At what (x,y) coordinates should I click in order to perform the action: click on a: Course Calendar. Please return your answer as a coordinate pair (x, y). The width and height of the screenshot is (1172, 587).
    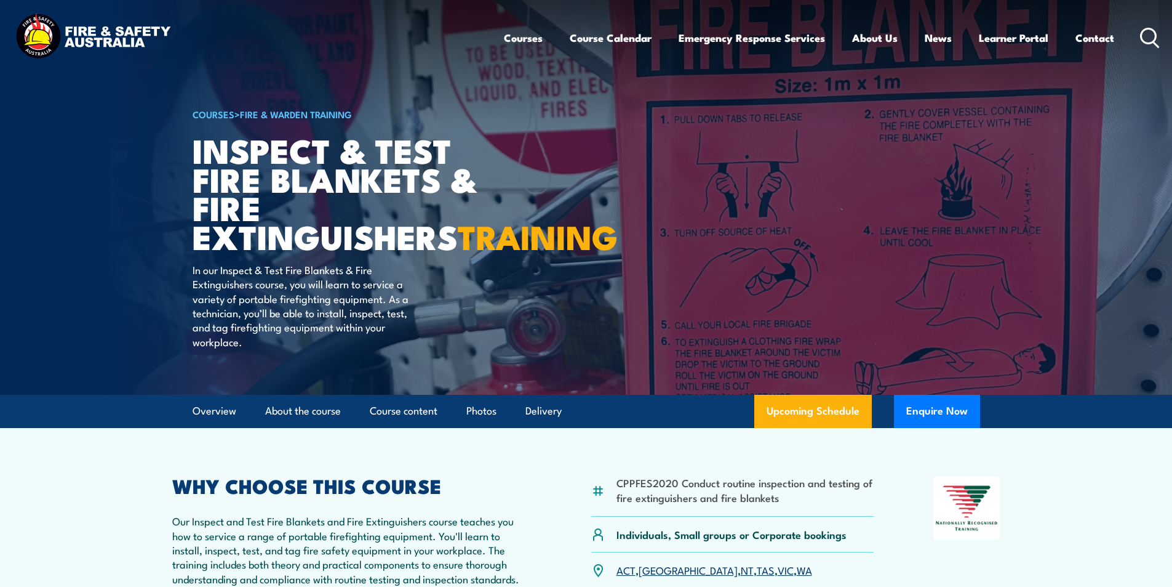
    Looking at the image, I should click on (611, 38).